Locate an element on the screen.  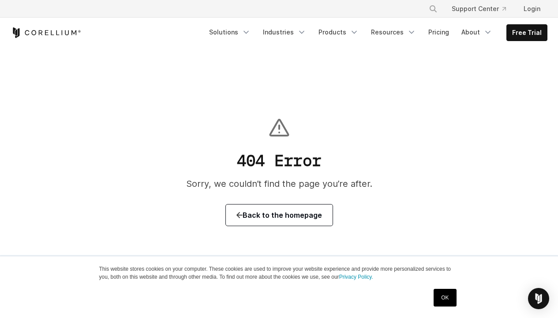
a: Resources is located at coordinates (393, 32).